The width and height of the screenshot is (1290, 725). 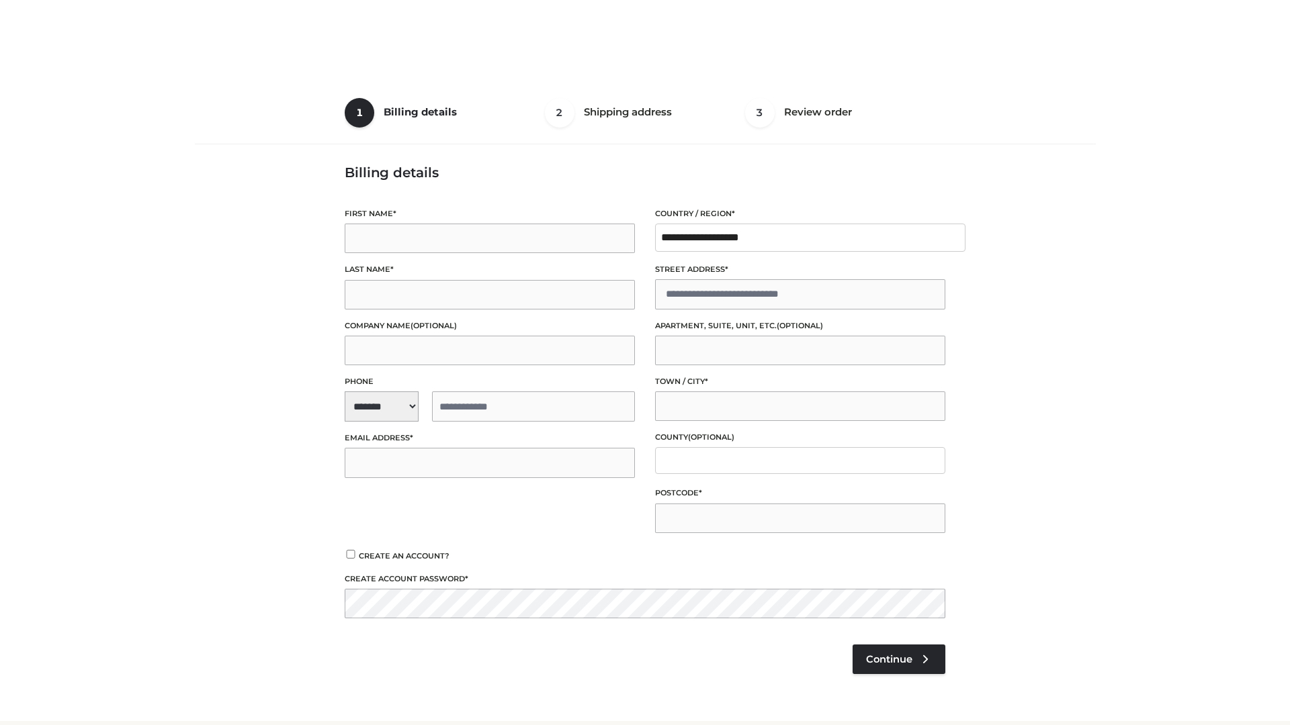 I want to click on label: Last name, so click(x=490, y=269).